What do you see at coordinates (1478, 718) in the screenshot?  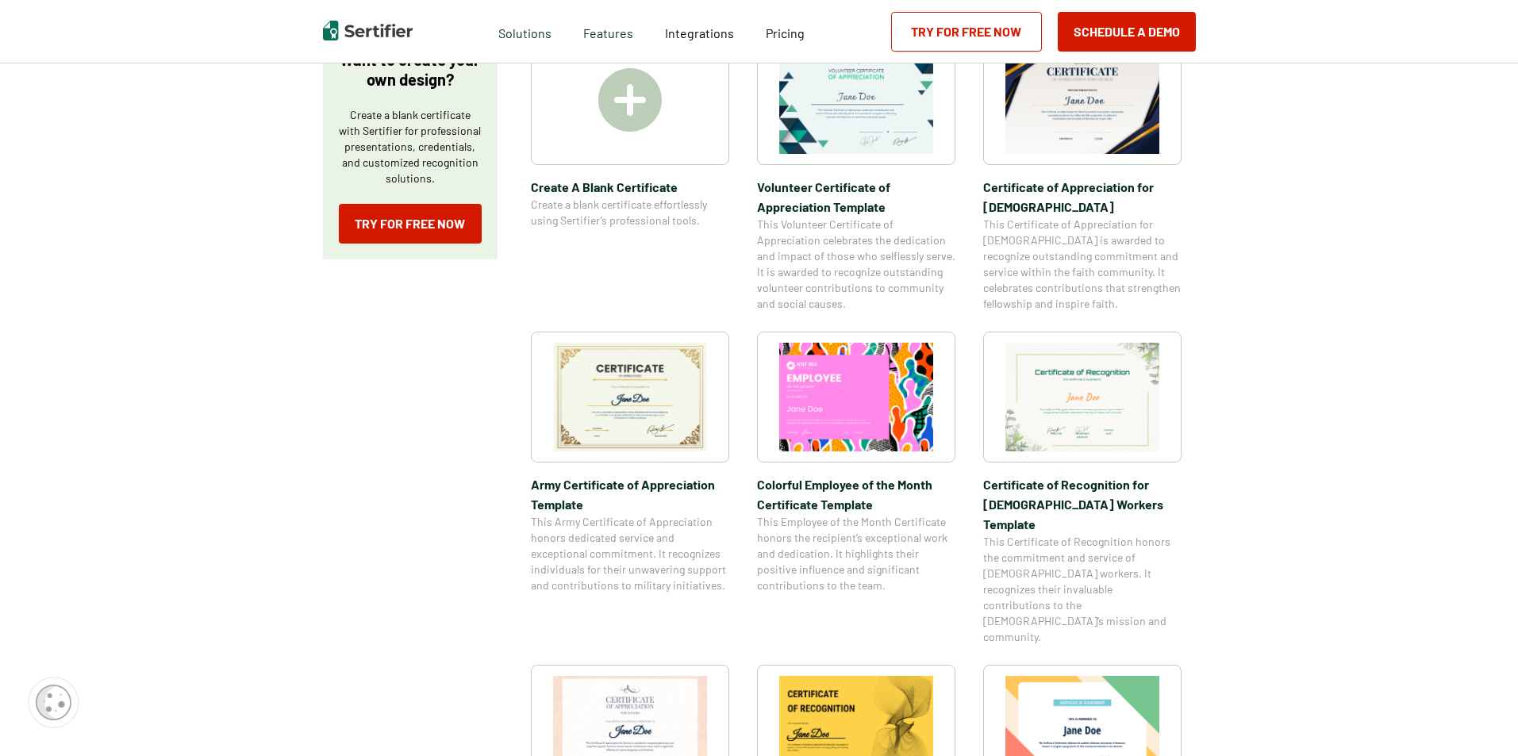 I see `div: Chat Widget` at bounding box center [1478, 718].